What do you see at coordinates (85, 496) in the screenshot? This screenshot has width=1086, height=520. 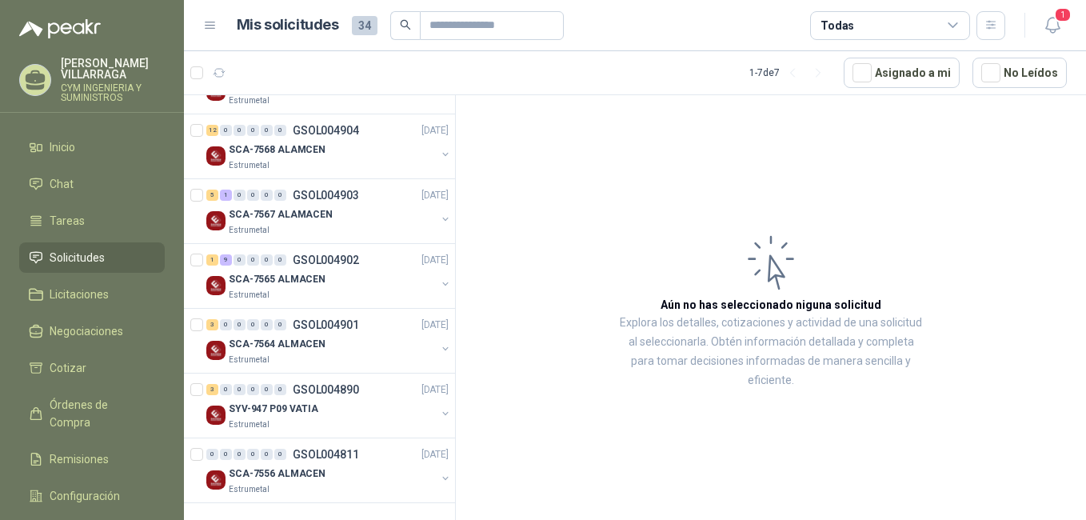 I see `span: Configuración` at bounding box center [85, 496].